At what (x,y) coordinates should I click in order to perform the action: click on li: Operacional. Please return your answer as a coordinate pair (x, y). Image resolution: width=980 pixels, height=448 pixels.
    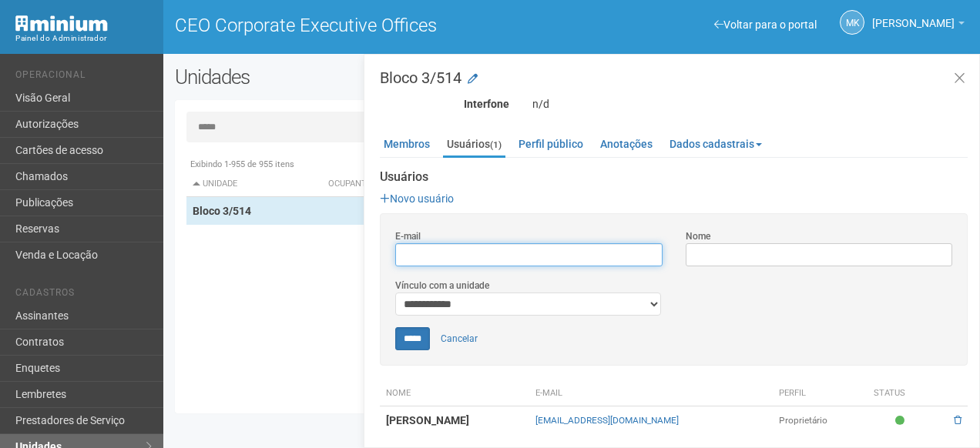
    Looking at the image, I should click on (83, 77).